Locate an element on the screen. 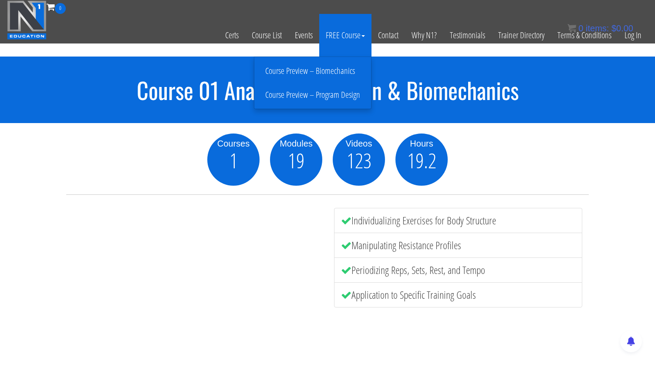 Image resolution: width=655 pixels, height=374 pixels. span: 19.2 is located at coordinates (421, 161).